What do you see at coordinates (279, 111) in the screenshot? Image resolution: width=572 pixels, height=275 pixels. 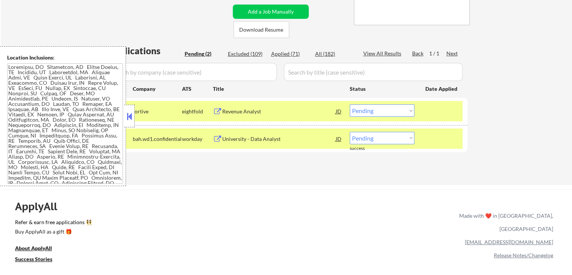 I see `div: Revenue Analyst` at bounding box center [279, 111].